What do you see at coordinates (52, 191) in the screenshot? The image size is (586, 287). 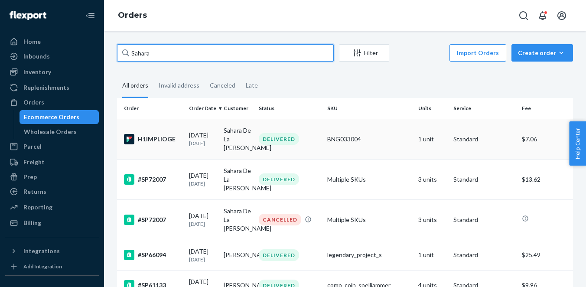 I see `a: Returns` at bounding box center [52, 191].